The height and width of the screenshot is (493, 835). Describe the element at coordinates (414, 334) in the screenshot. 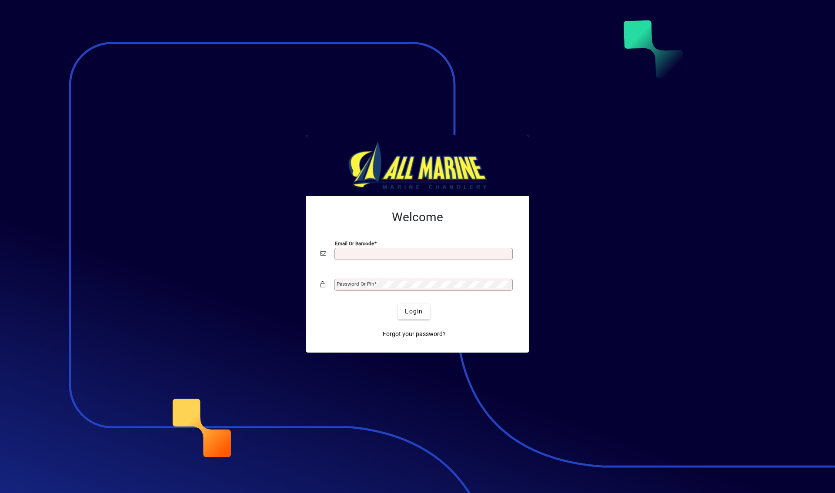

I see `a: Forgot your password?` at that location.